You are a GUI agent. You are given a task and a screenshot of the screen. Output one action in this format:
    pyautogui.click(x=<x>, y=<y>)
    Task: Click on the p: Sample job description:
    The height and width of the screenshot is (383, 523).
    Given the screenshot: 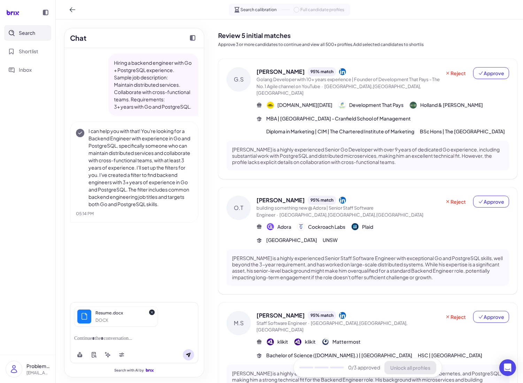 What is the action you would take?
    pyautogui.click(x=153, y=77)
    